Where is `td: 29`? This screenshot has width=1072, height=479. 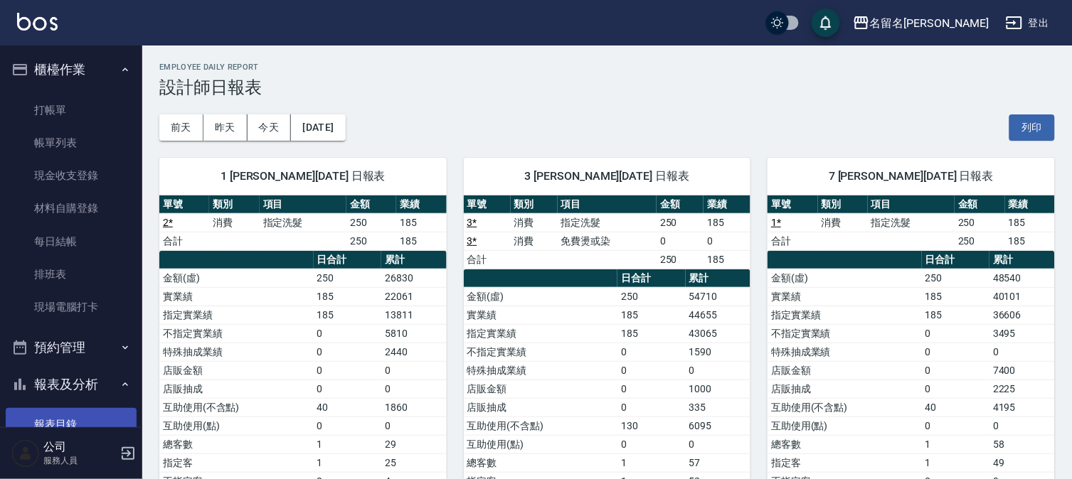
td: 29 is located at coordinates (414, 444).